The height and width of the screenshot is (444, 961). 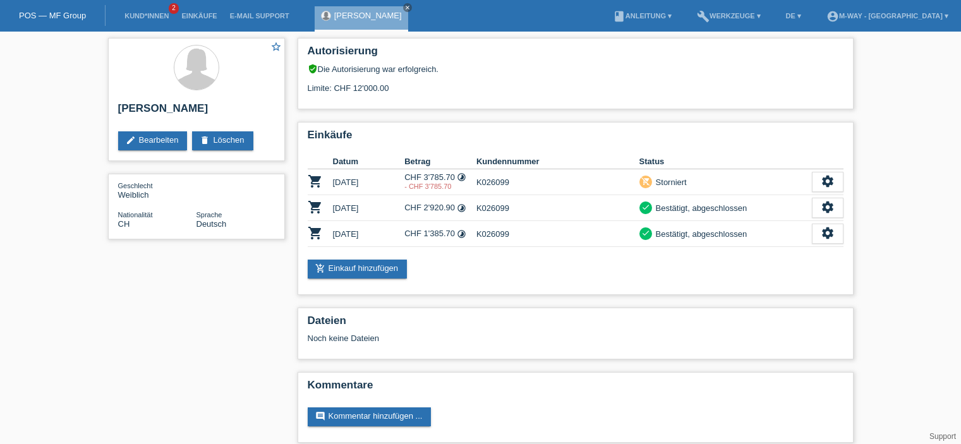 What do you see at coordinates (135, 186) in the screenshot?
I see `span: Geschlecht` at bounding box center [135, 186].